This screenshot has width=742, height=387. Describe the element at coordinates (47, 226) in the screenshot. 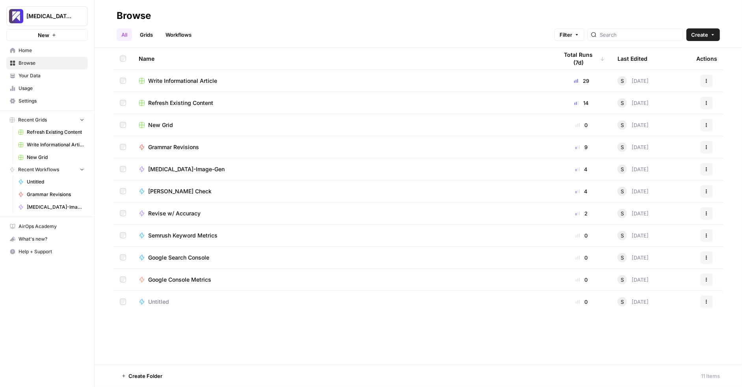

I see `a: AirOps Academy` at that location.